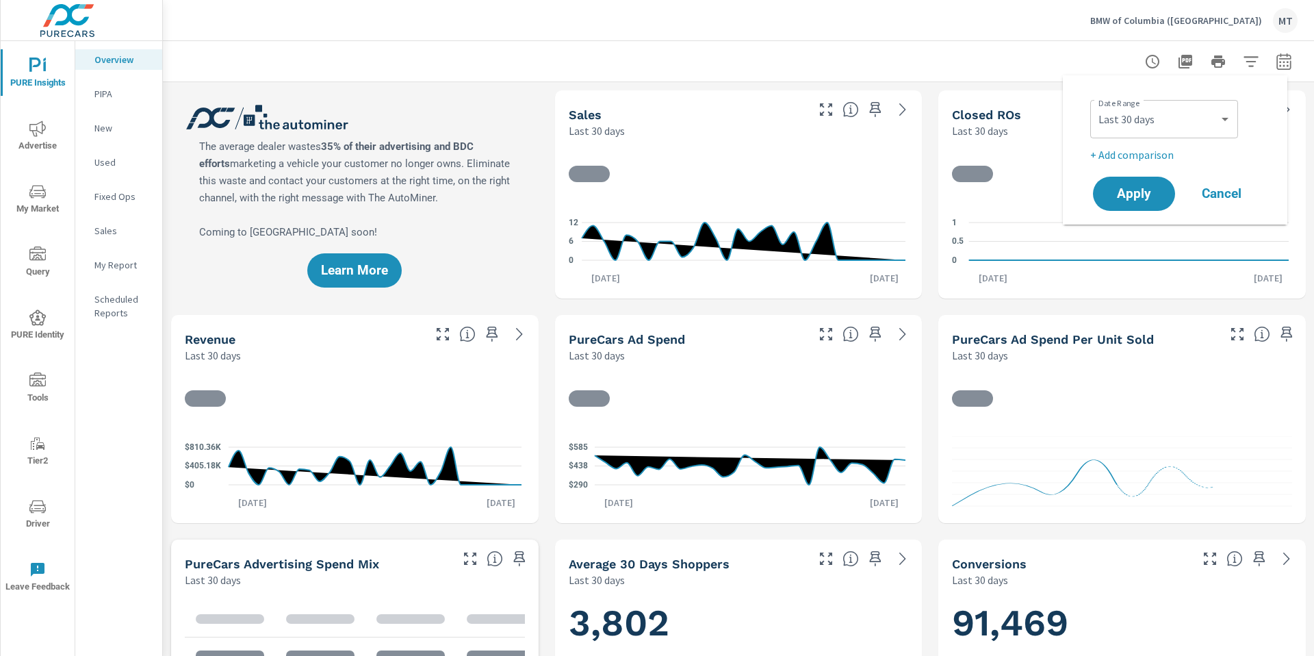 This screenshot has height=656, width=1314. Describe the element at coordinates (38, 452) in the screenshot. I see `span: Tier2` at that location.